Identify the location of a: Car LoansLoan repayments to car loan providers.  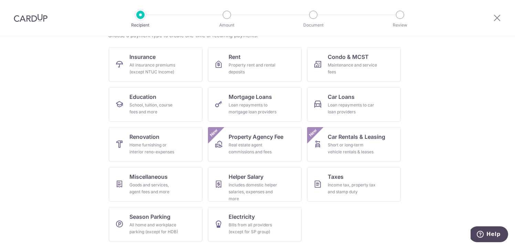
(354, 104).